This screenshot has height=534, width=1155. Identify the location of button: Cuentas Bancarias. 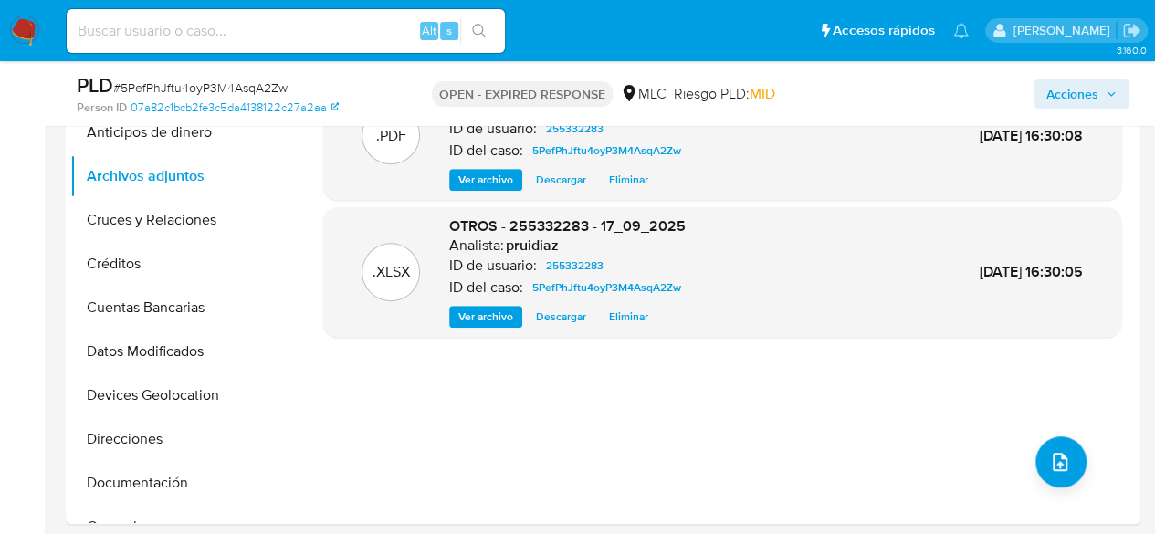
(184, 308).